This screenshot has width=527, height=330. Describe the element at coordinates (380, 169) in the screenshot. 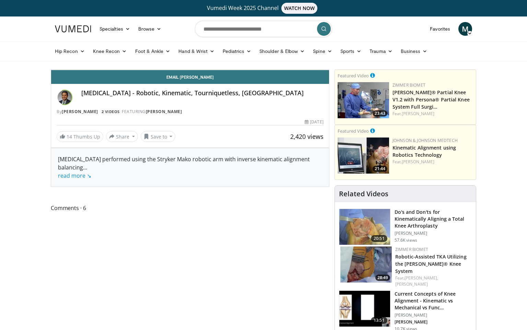

I see `span: 21:44` at that location.